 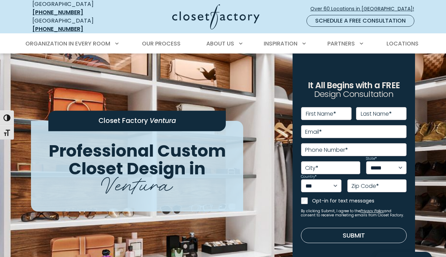 I want to click on span: About Us, so click(x=220, y=43).